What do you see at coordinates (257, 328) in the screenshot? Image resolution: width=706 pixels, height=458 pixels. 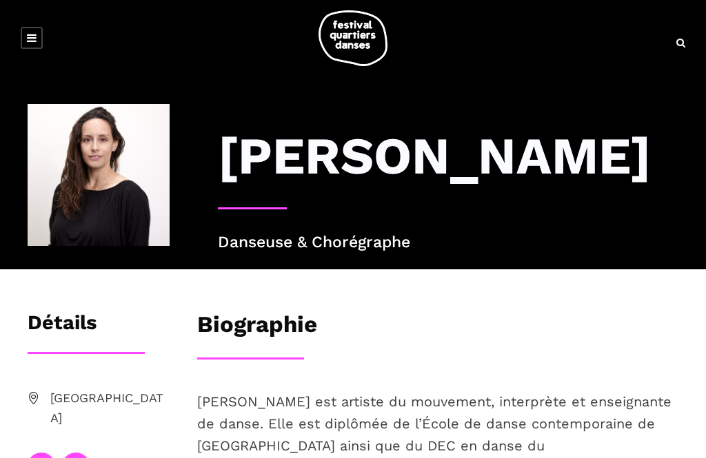 I see `h3: Biographie` at bounding box center [257, 328].